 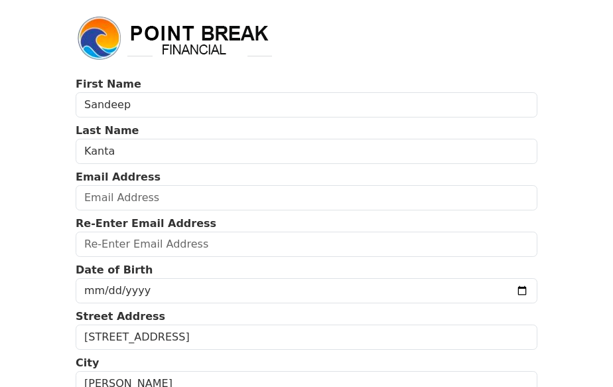 What do you see at coordinates (107, 130) in the screenshot?
I see `strong: Last Name` at bounding box center [107, 130].